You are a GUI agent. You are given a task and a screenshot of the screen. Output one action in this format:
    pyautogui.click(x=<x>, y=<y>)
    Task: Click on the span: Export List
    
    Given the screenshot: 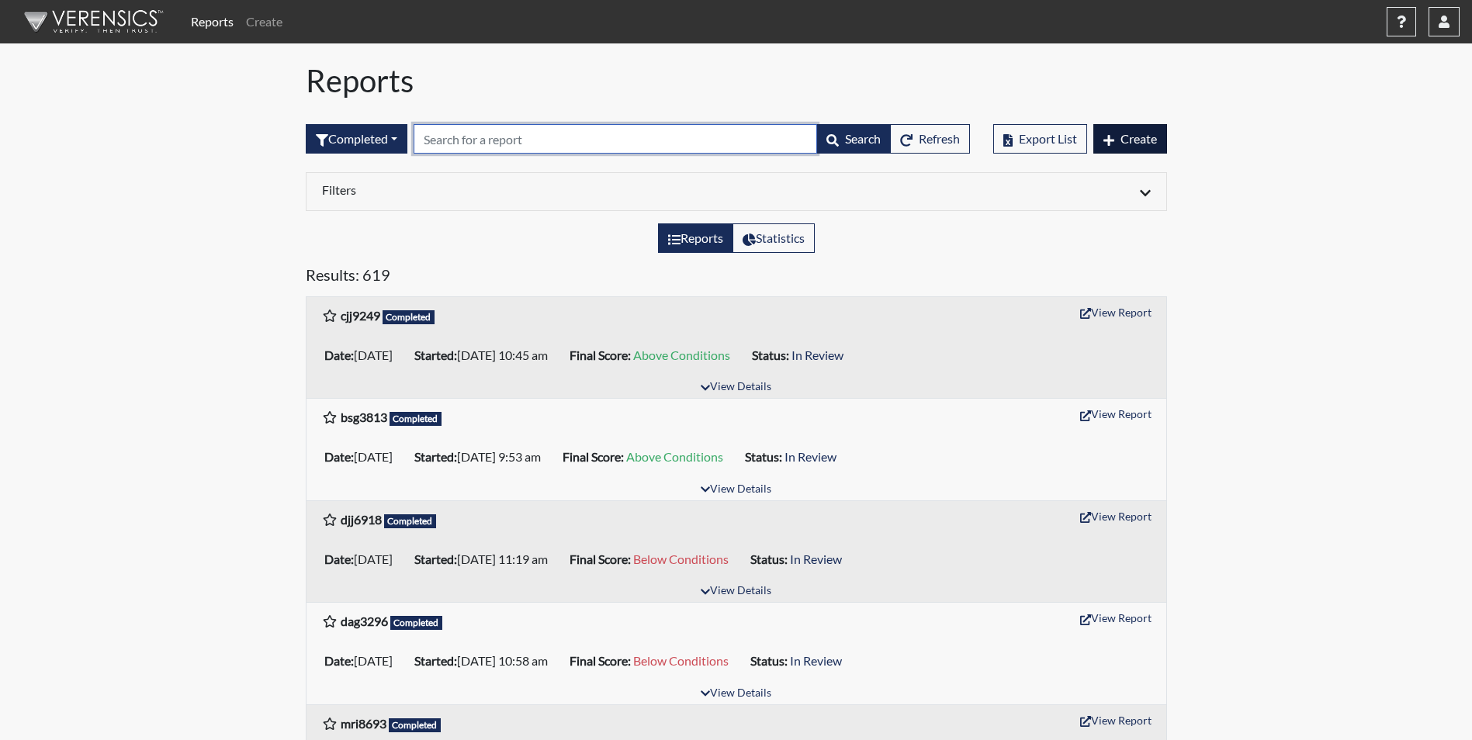 What is the action you would take?
    pyautogui.click(x=1047, y=138)
    